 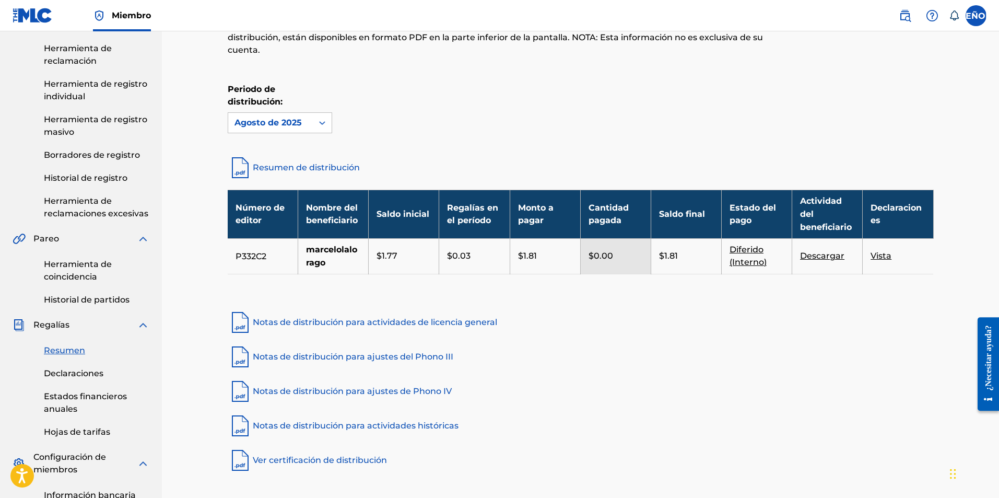 What do you see at coordinates (19, 239) in the screenshot?
I see `img: Pareo` at bounding box center [19, 239].